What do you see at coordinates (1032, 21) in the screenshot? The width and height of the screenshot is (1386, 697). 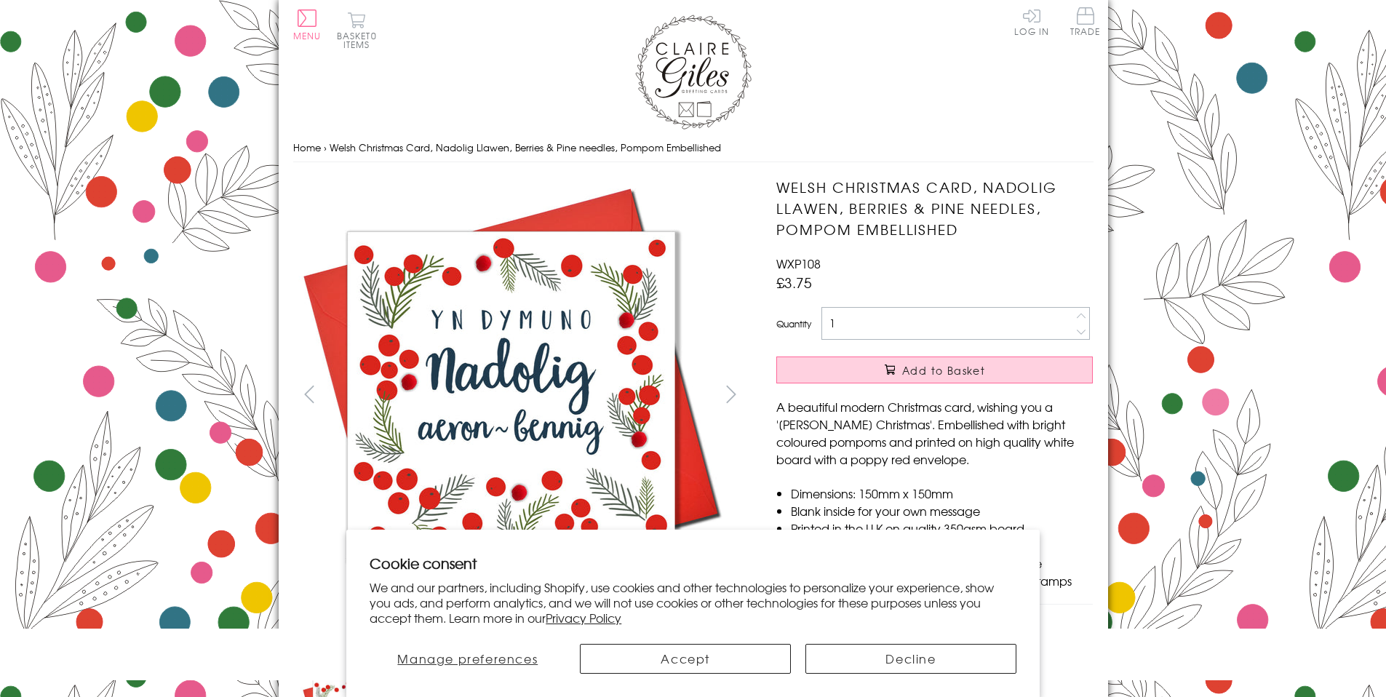 I see `a: Log In` at bounding box center [1032, 21].